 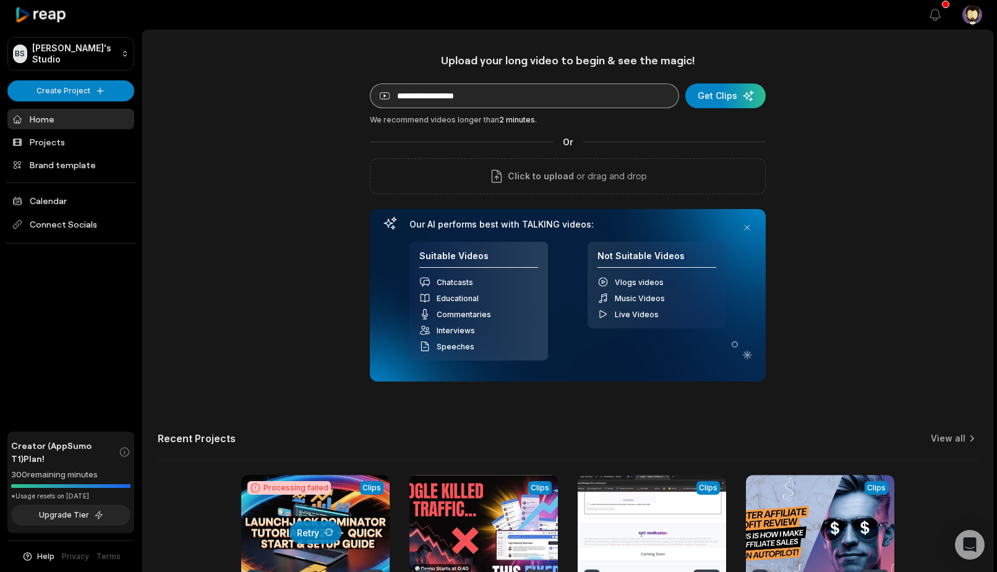 What do you see at coordinates (71, 475) in the screenshot?
I see `div: 300 remaining minutes` at bounding box center [71, 475].